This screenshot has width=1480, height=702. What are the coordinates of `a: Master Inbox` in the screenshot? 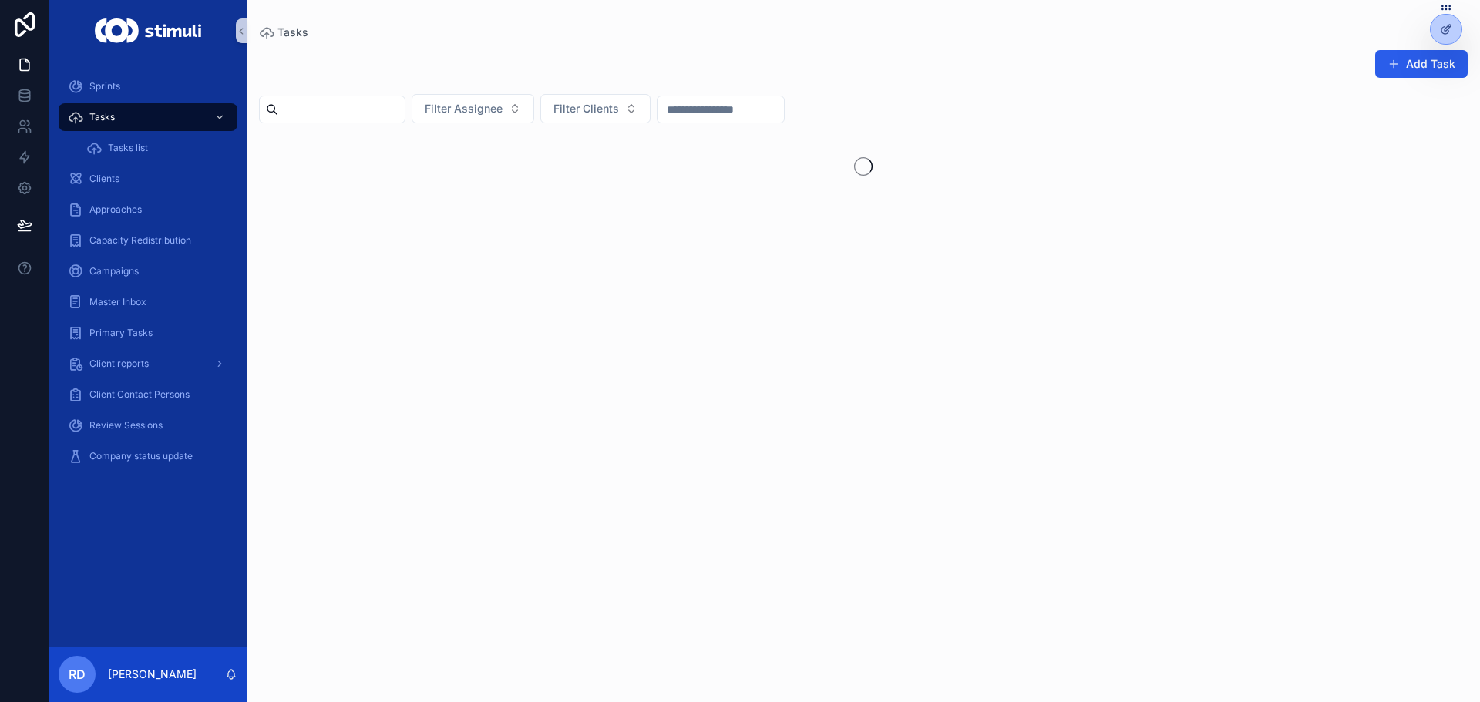 It's located at (148, 302).